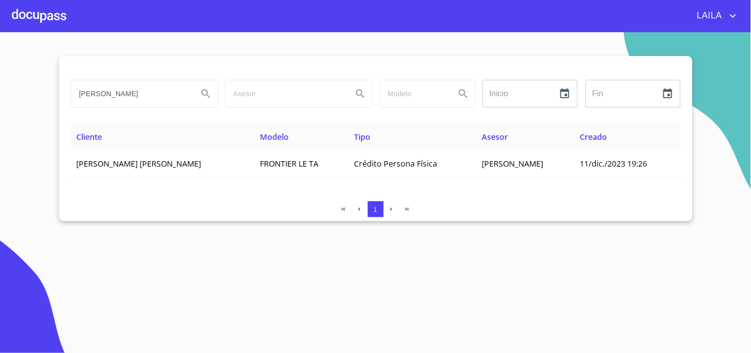 This screenshot has width=751, height=353. What do you see at coordinates (715, 16) in the screenshot?
I see `button: account of current user` at bounding box center [715, 16].